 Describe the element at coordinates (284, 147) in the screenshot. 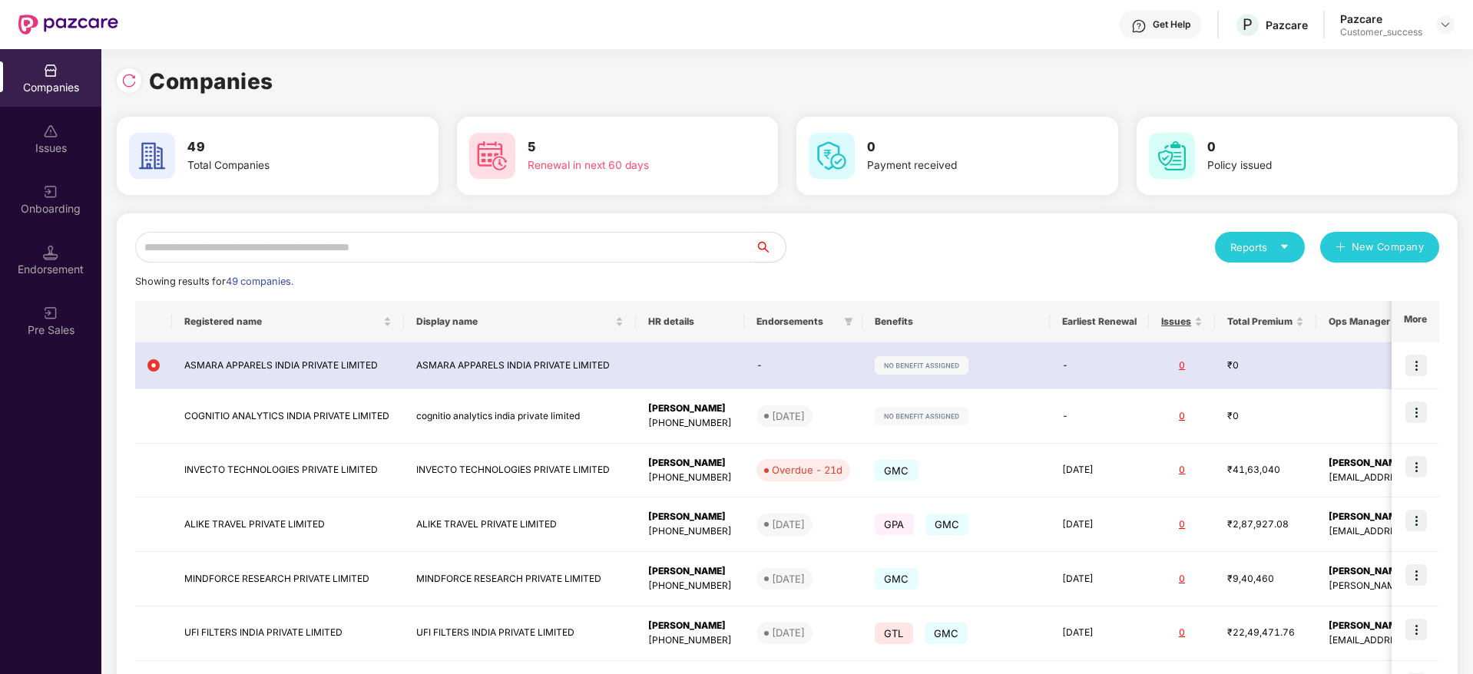

I see `h3: 49` at that location.